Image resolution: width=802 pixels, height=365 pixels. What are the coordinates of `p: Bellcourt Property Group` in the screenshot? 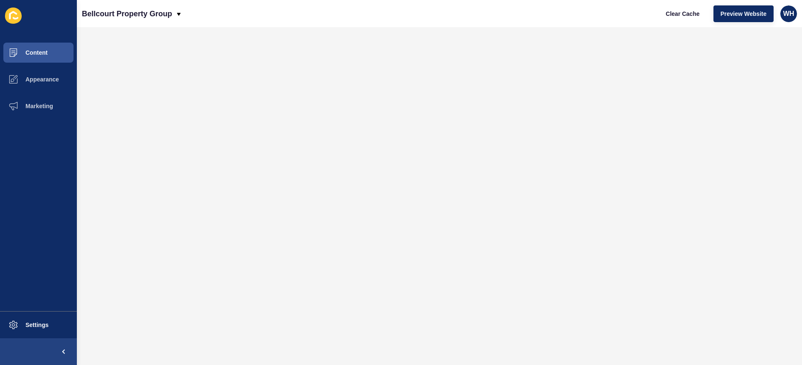 It's located at (127, 14).